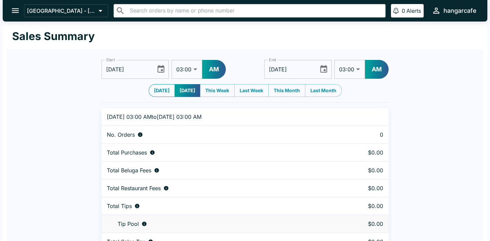 This screenshot has height=241, width=490. I want to click on p: Total Purchases, so click(127, 153).